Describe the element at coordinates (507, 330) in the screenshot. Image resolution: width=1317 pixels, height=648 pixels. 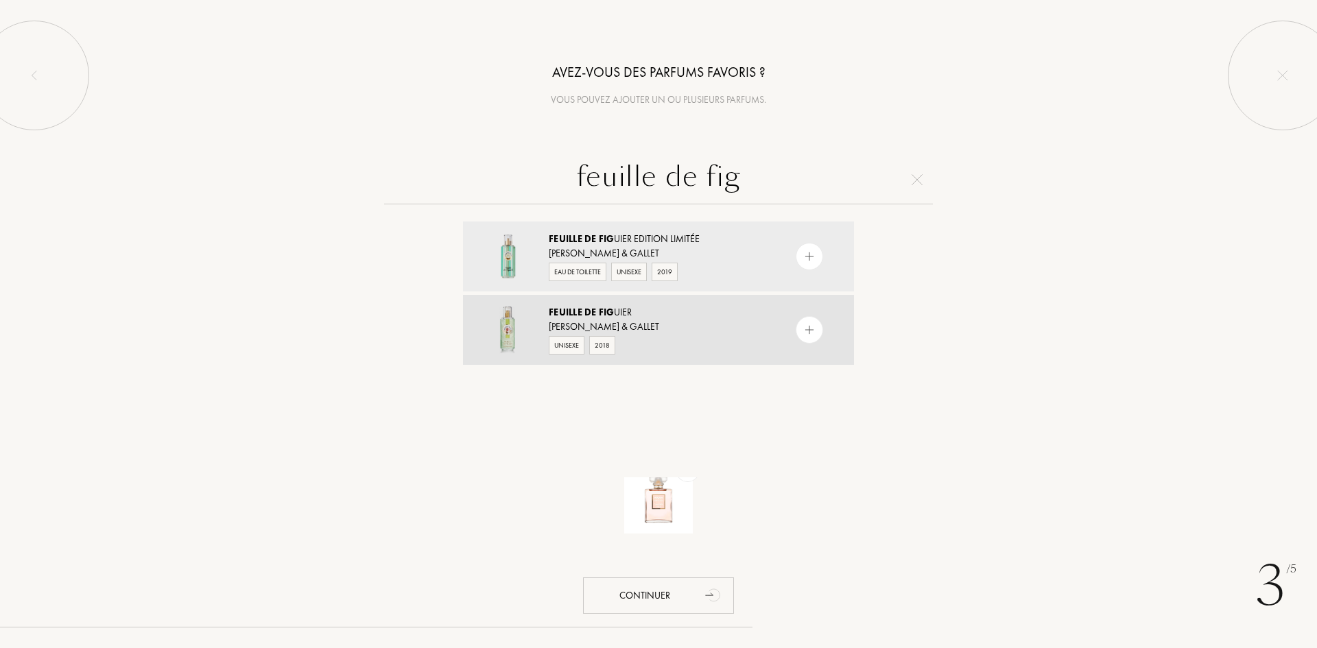
I see `img: Feuille de Figuier` at that location.